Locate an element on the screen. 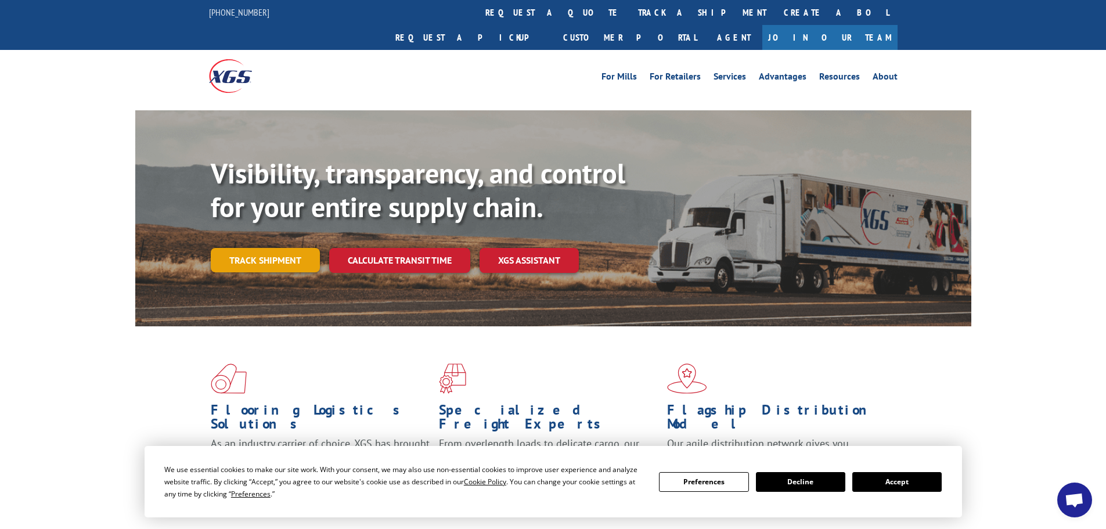 Image resolution: width=1106 pixels, height=529 pixels. b: Visibility, transparency, and control for your entire supply chain. is located at coordinates (418, 190).